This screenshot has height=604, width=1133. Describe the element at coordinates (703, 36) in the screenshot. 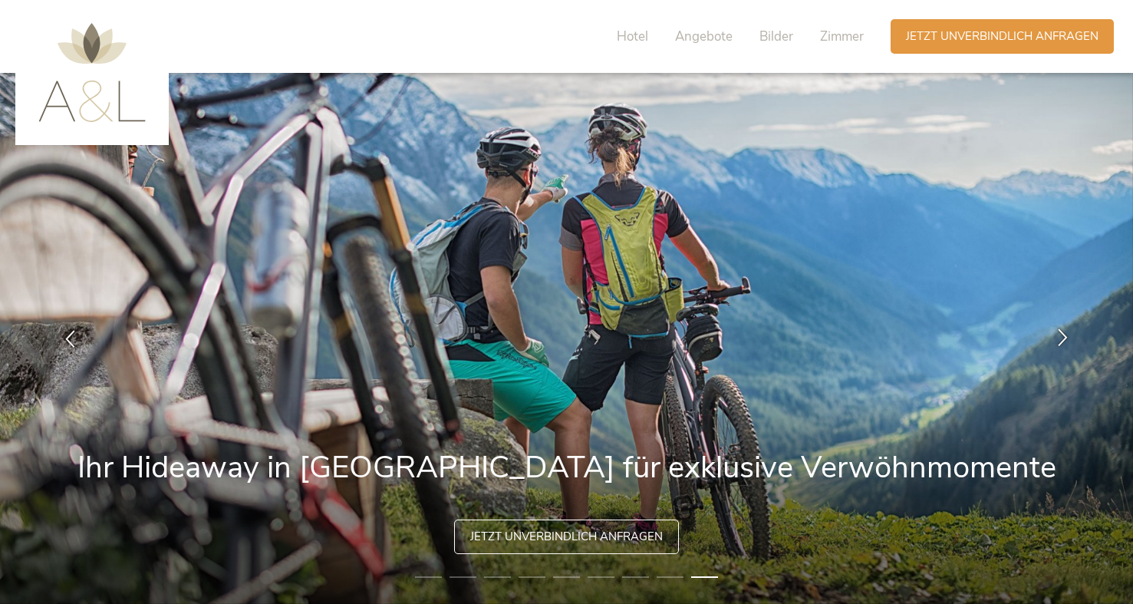

I see `span: Angebote` at that location.